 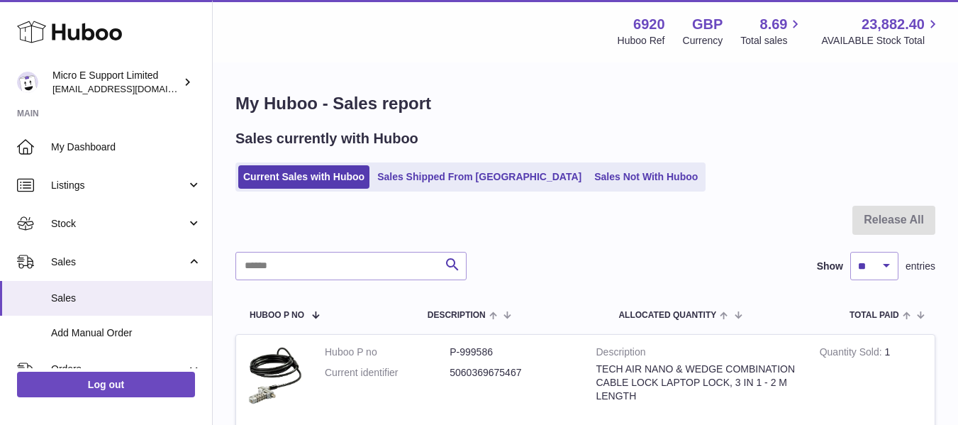 What do you see at coordinates (387, 372) in the screenshot?
I see `dt: Current identifier` at bounding box center [387, 372].